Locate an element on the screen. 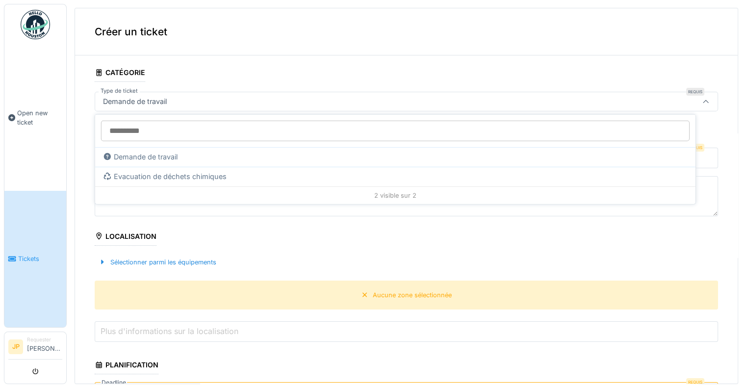 The height and width of the screenshot is (388, 746). span: Tickets is located at coordinates (40, 258).